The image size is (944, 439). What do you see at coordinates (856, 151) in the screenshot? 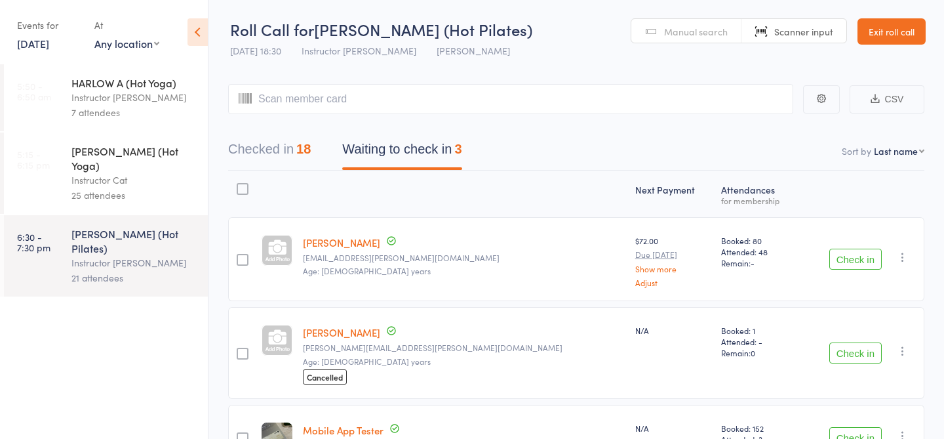
I see `label: Sort by` at bounding box center [856, 151].